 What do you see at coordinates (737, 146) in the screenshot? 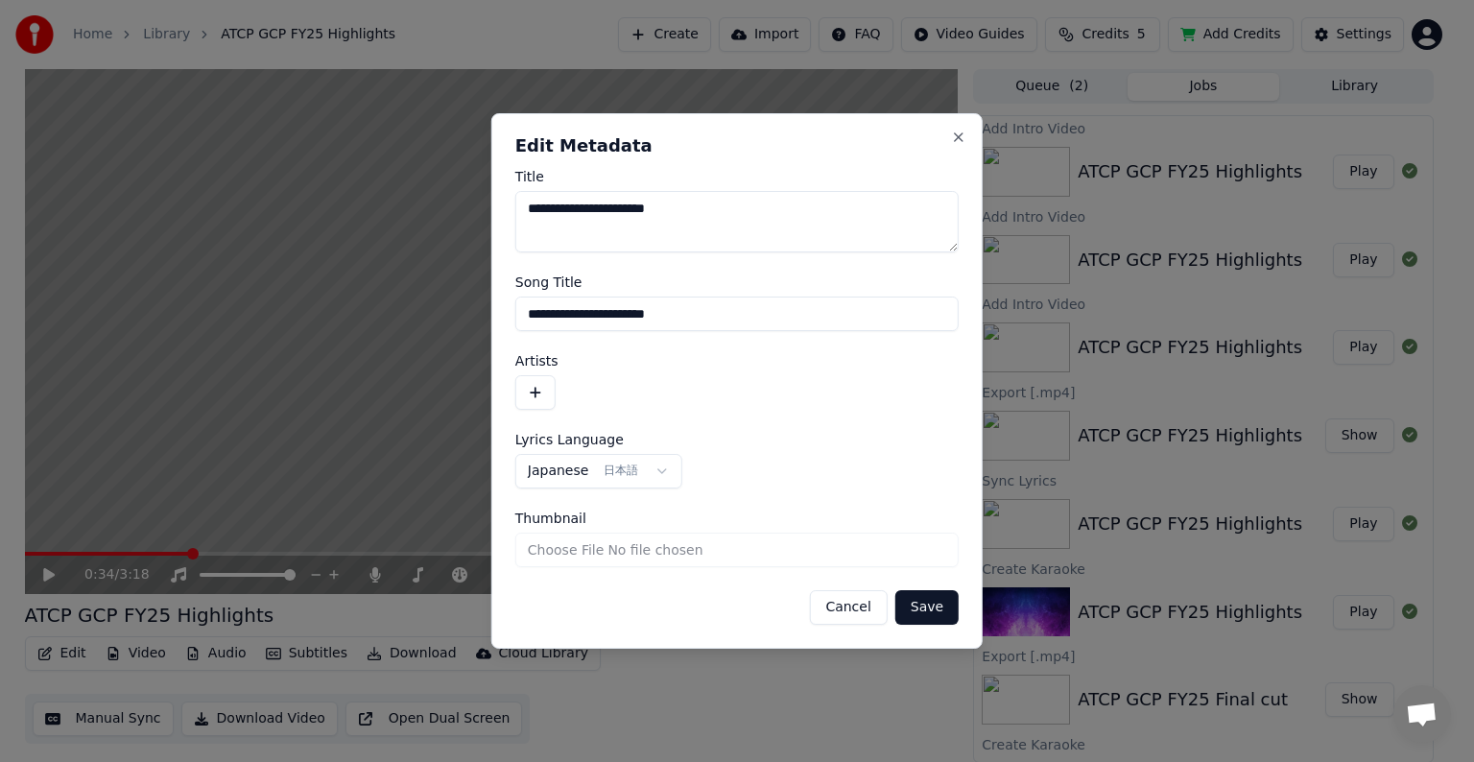
I see `h2: Edit Metadata` at bounding box center [737, 146].